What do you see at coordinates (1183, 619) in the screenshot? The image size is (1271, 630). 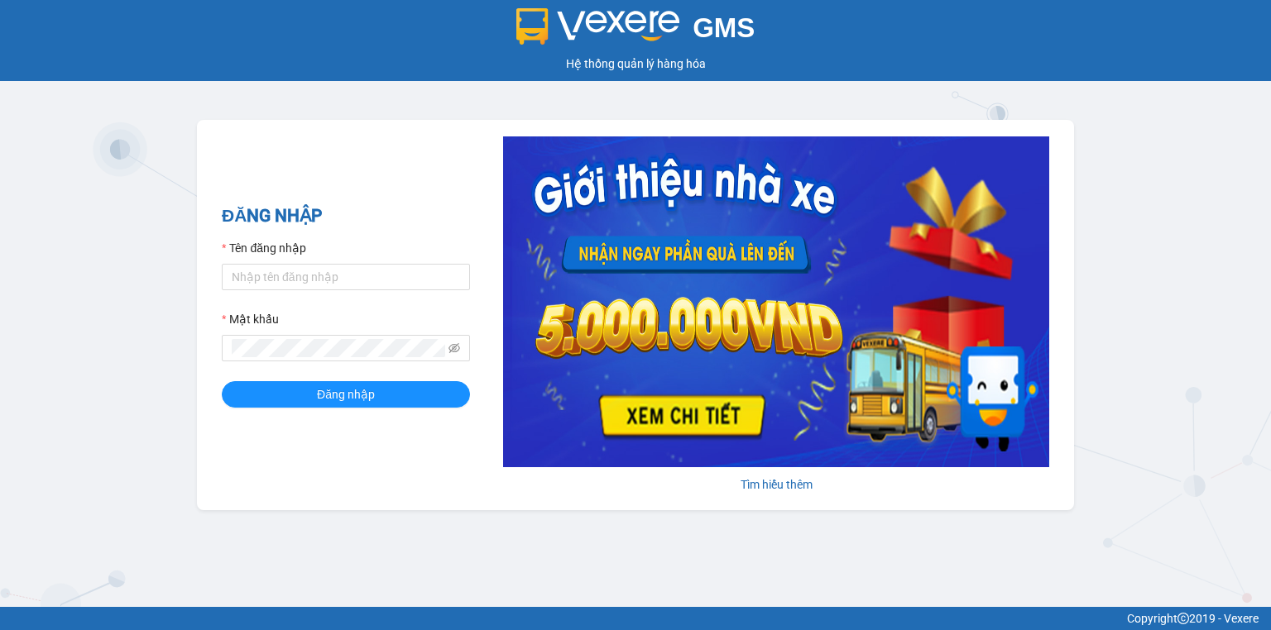 I see `span: copyright` at bounding box center [1183, 619].